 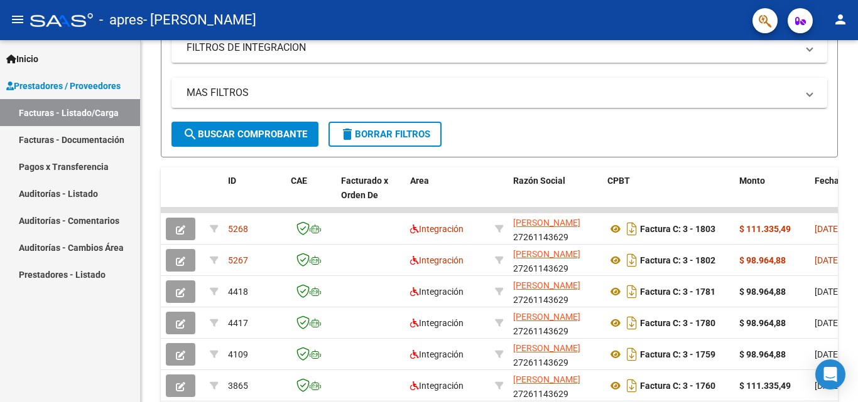 I want to click on span: 4417, so click(x=238, y=323).